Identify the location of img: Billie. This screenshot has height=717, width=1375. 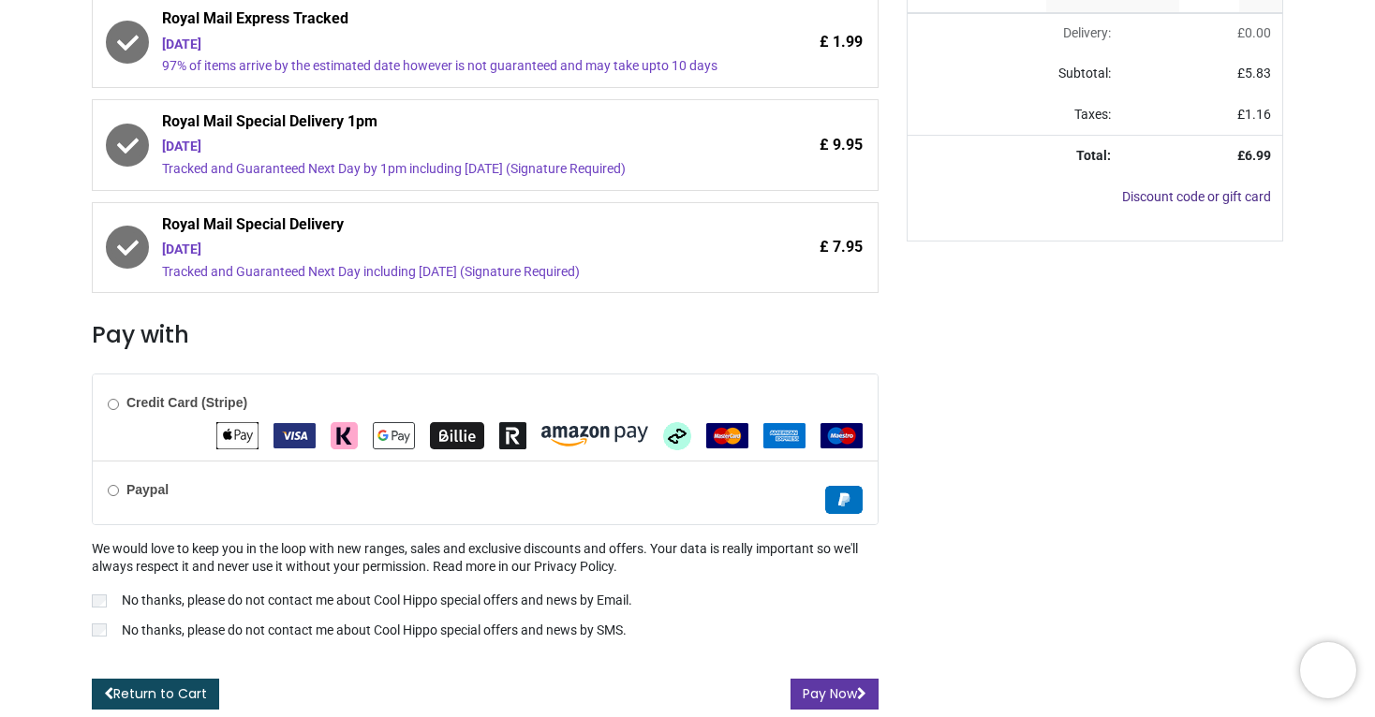
(457, 435).